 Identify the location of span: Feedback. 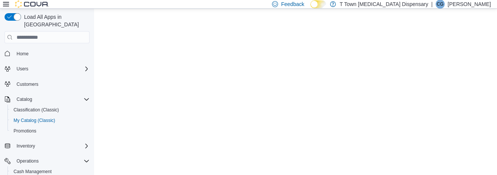
(292, 4).